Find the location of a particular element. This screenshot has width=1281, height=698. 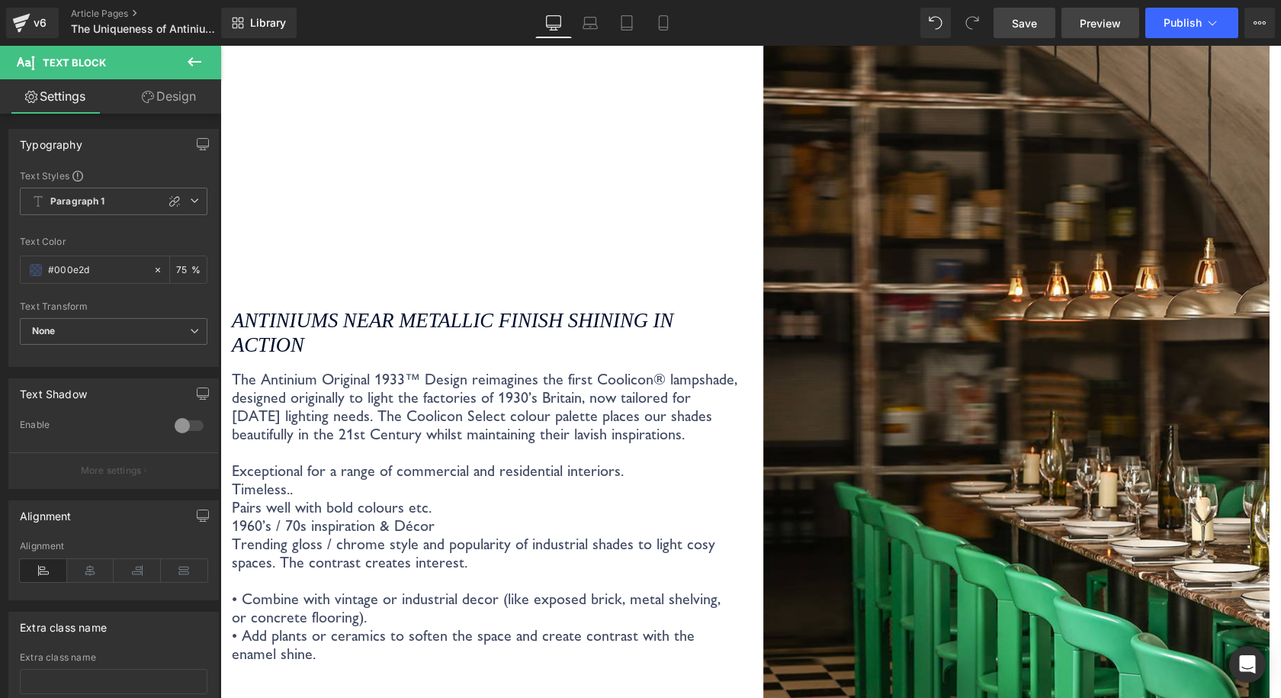

p: The Antinium Original 1933™ Design reimagines the first Coolicon® lampshade, designed originally ... is located at coordinates (265, 361).